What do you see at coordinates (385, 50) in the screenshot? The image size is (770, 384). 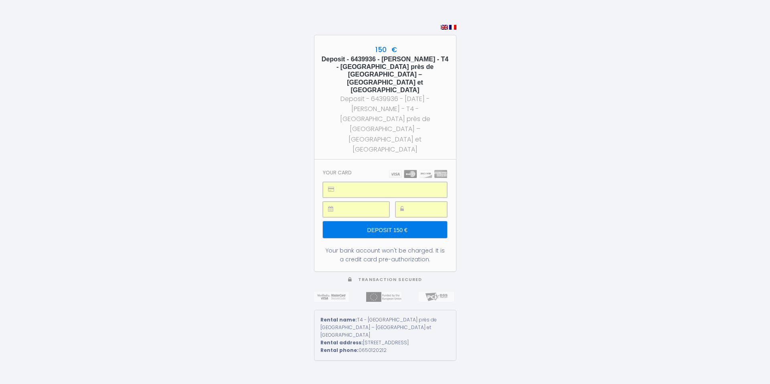 I see `span: 150 €` at bounding box center [385, 50].